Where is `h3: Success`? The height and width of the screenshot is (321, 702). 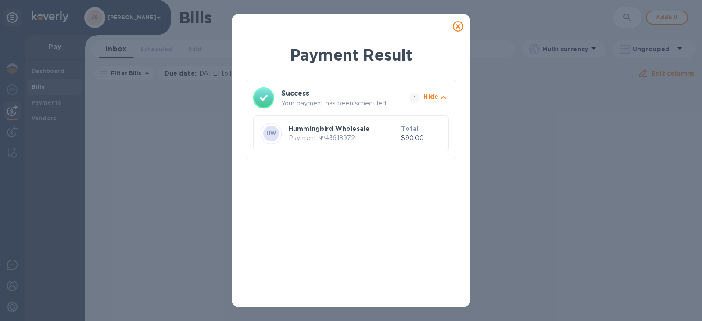 h3: Success is located at coordinates (337, 93).